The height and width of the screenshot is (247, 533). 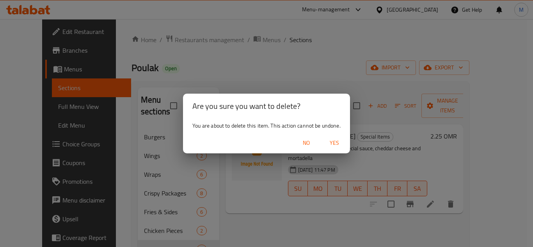 I want to click on button: No, so click(x=306, y=143).